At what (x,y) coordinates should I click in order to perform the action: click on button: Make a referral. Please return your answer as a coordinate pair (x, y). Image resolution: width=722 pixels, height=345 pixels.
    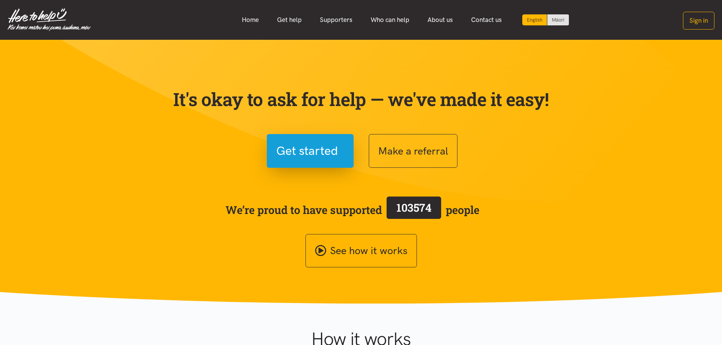
    Looking at the image, I should click on (413, 151).